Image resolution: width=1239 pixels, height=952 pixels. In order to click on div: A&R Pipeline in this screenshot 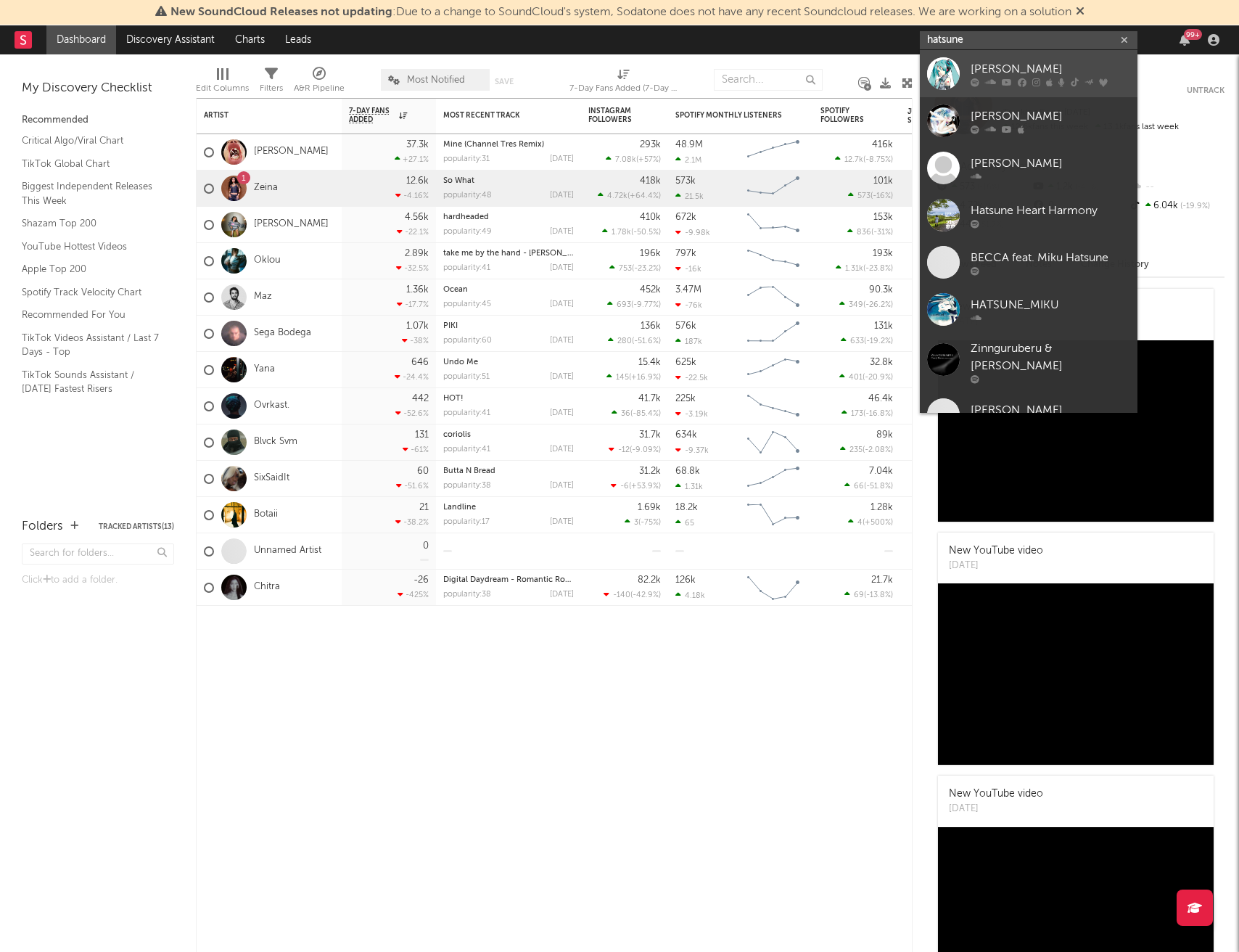, I will do `click(319, 83)`.